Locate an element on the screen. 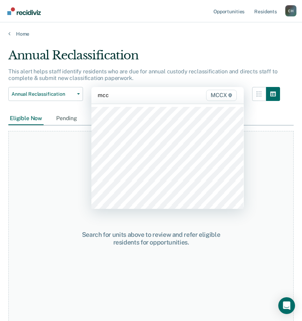 Image resolution: width=302 pixels, height=321 pixels. span: MCCX is located at coordinates (222, 95).